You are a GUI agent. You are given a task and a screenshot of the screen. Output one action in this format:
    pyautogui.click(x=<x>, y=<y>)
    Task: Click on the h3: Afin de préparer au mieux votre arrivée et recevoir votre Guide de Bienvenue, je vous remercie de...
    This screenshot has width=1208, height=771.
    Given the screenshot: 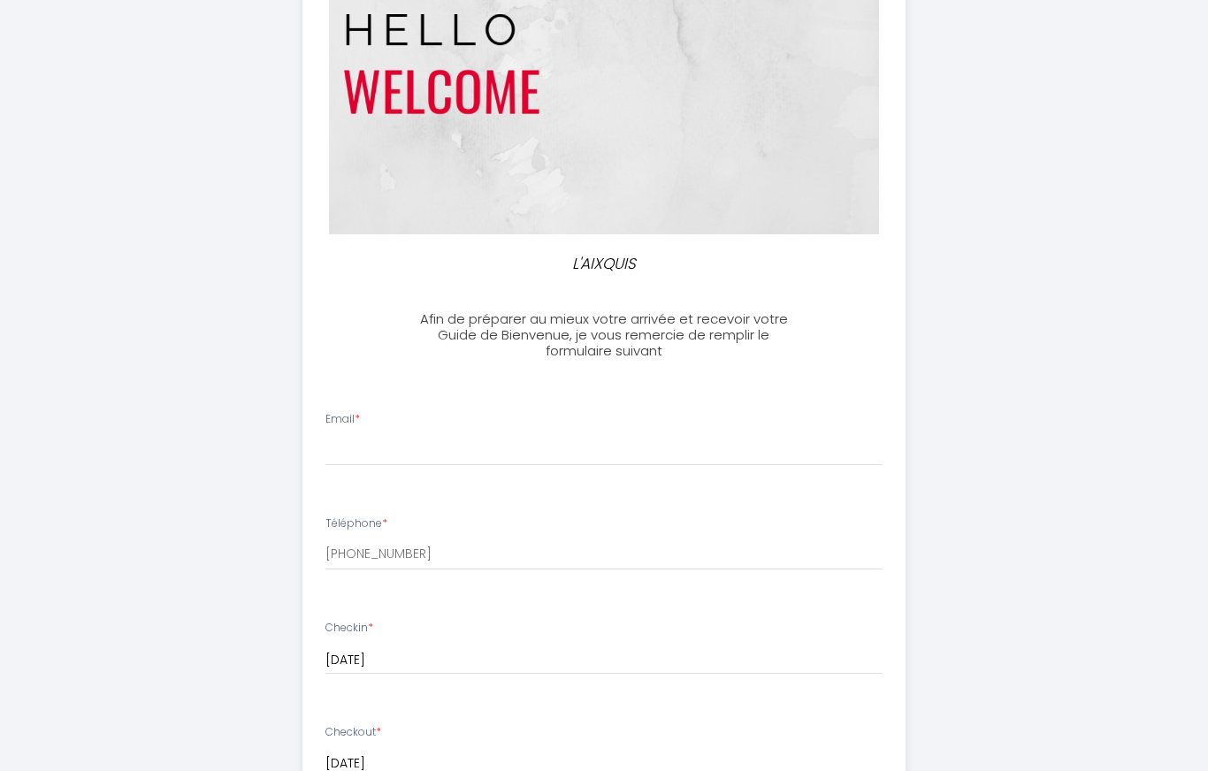 What is the action you would take?
    pyautogui.click(x=603, y=335)
    